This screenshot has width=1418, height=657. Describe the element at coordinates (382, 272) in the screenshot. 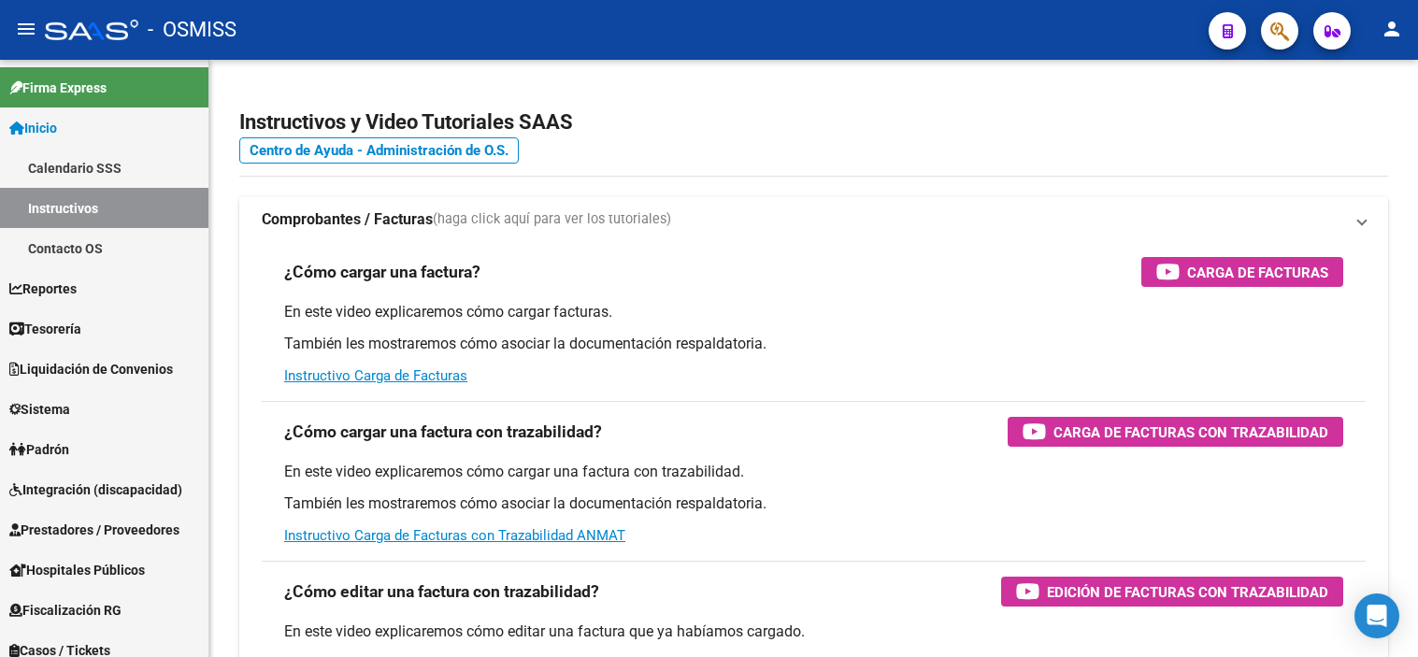

I see `h3: ¿Cómo cargar una factura?` at that location.